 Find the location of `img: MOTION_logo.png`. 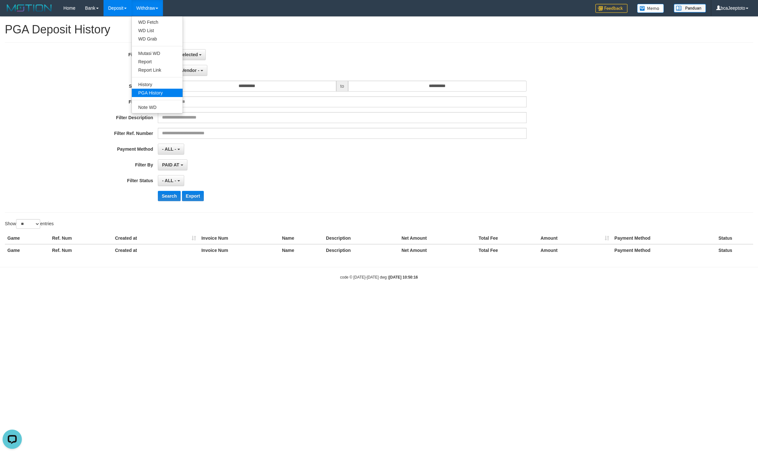

img: MOTION_logo.png is located at coordinates (29, 8).